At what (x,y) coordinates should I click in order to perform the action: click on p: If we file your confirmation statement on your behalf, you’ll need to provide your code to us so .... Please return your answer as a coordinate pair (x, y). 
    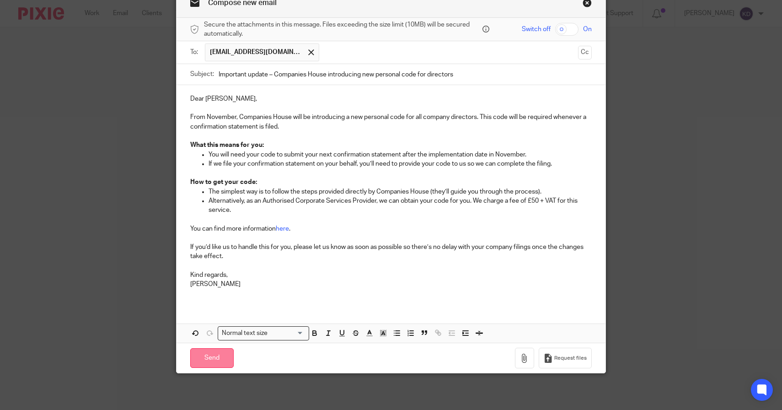
    Looking at the image, I should click on (400, 164).